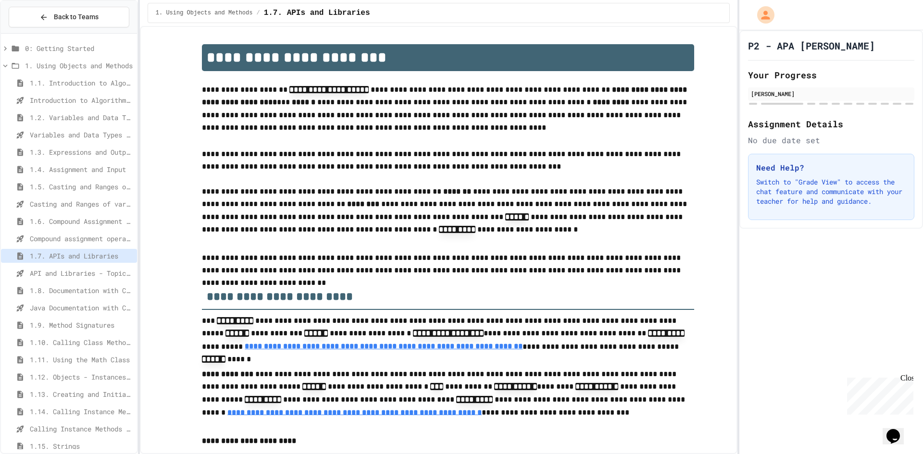 This screenshot has width=923, height=454. I want to click on span: 1.12. Objects - Instances of Classes, so click(81, 377).